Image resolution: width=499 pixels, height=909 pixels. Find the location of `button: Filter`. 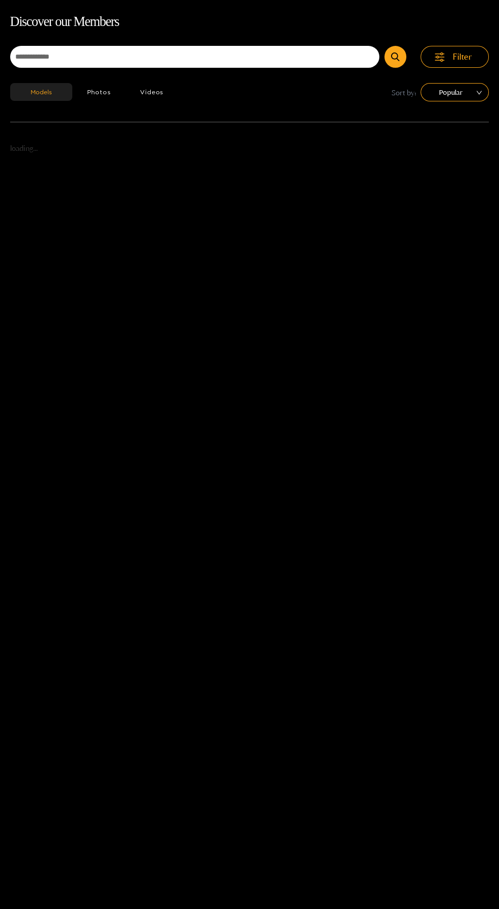

button: Filter is located at coordinates (455, 57).